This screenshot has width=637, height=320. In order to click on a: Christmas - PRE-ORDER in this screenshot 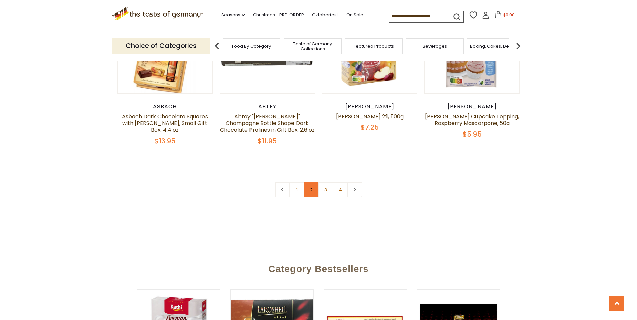, I will do `click(278, 15)`.